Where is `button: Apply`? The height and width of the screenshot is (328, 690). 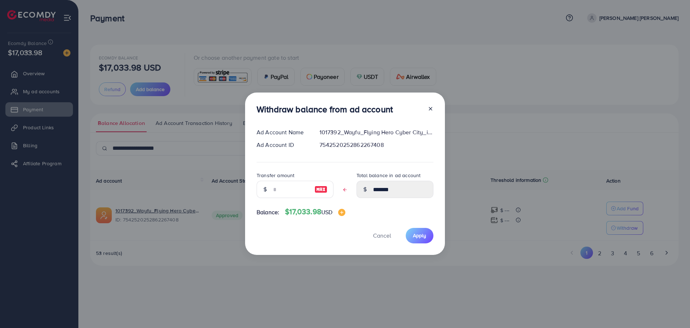
button: Apply is located at coordinates (420, 235).